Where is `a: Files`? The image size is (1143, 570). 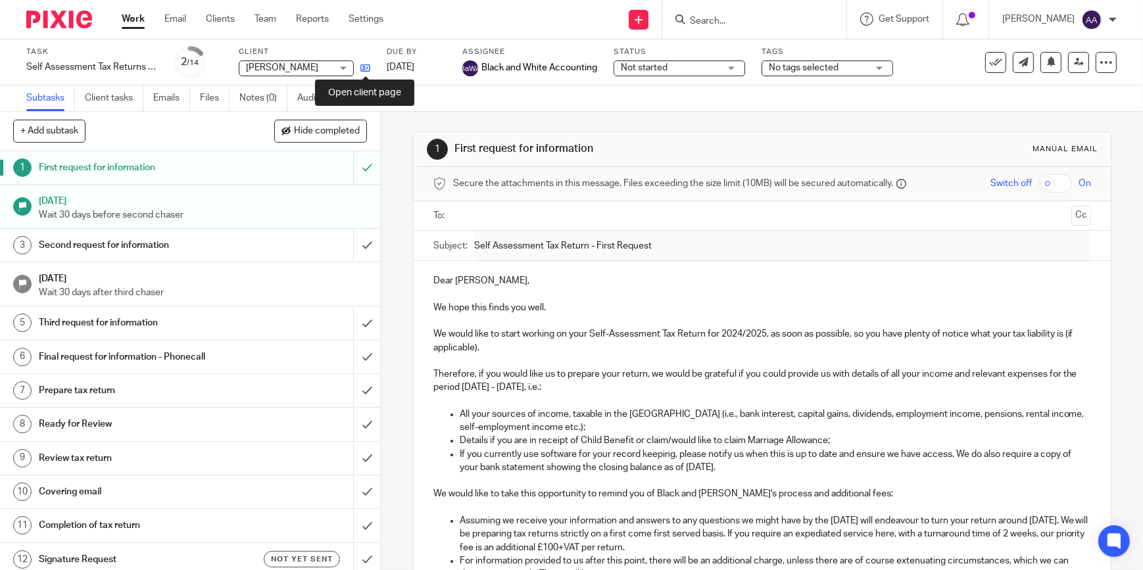 a: Files is located at coordinates (214, 98).